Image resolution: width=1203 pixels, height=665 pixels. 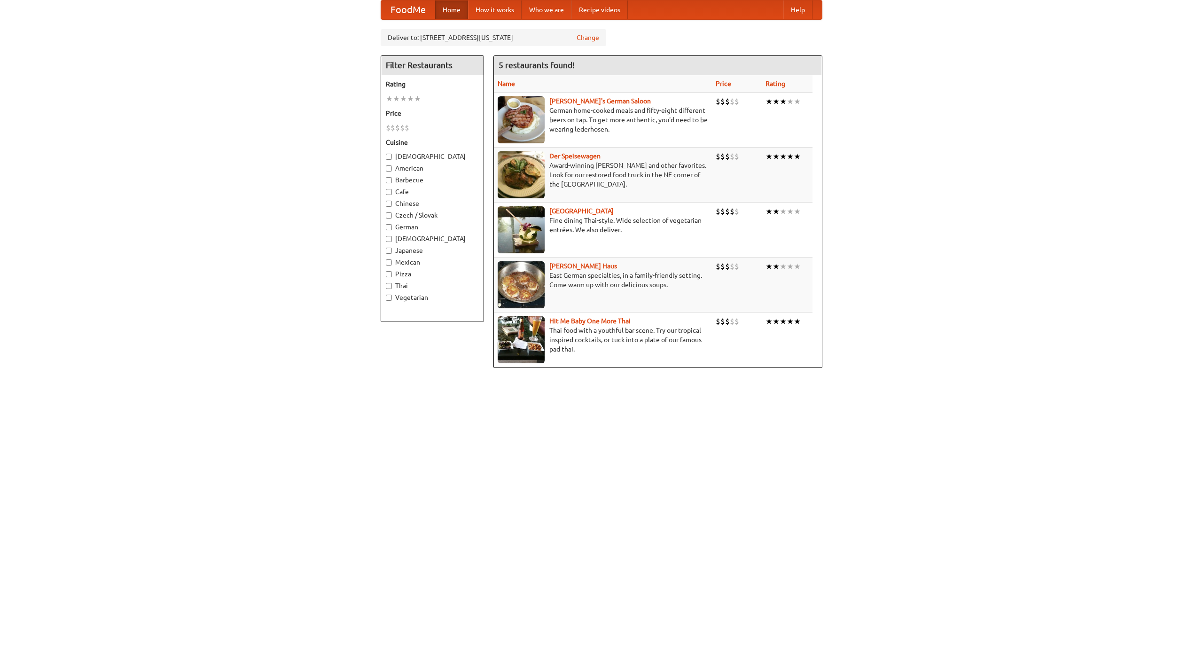 I want to click on img: babythai.jpg, so click(x=521, y=340).